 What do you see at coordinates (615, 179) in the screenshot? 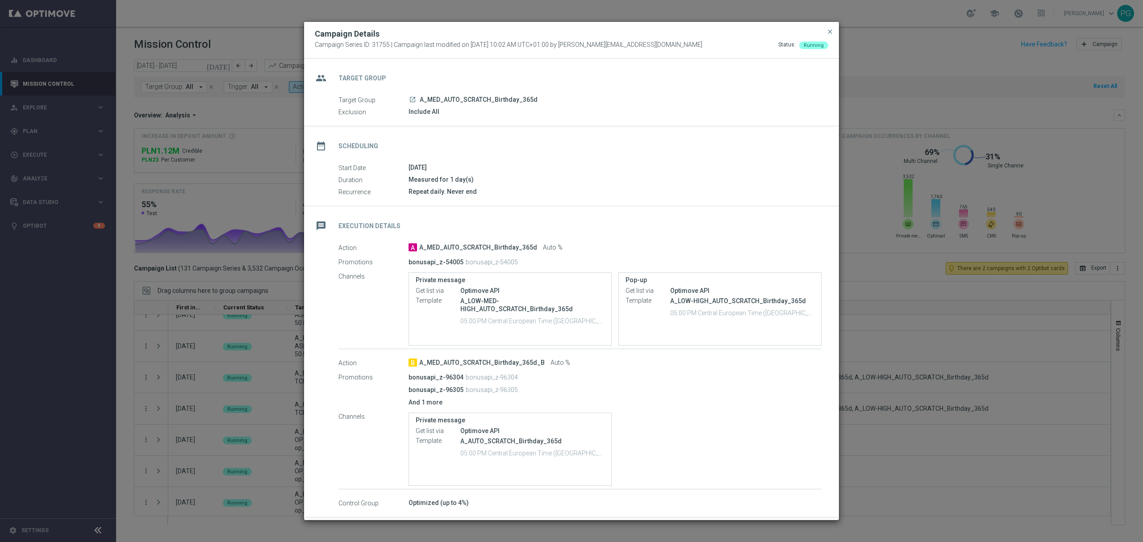
I see `div: Measured for 1 day(s)` at bounding box center [615, 179].